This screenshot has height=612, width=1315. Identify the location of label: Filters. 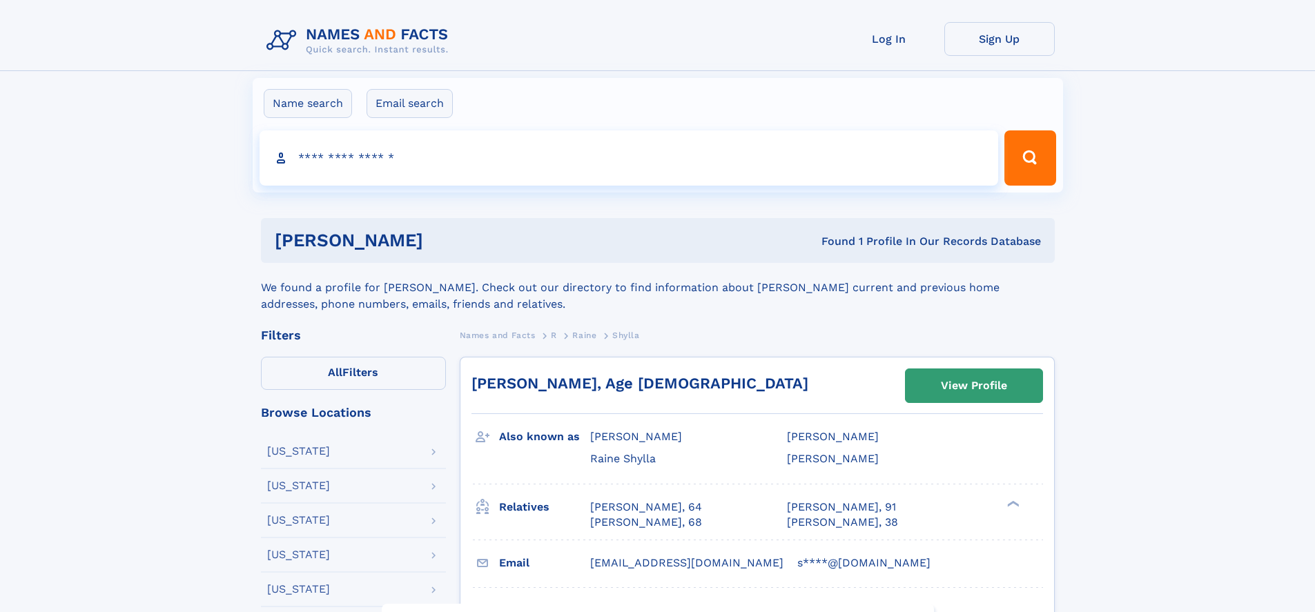
(353, 373).